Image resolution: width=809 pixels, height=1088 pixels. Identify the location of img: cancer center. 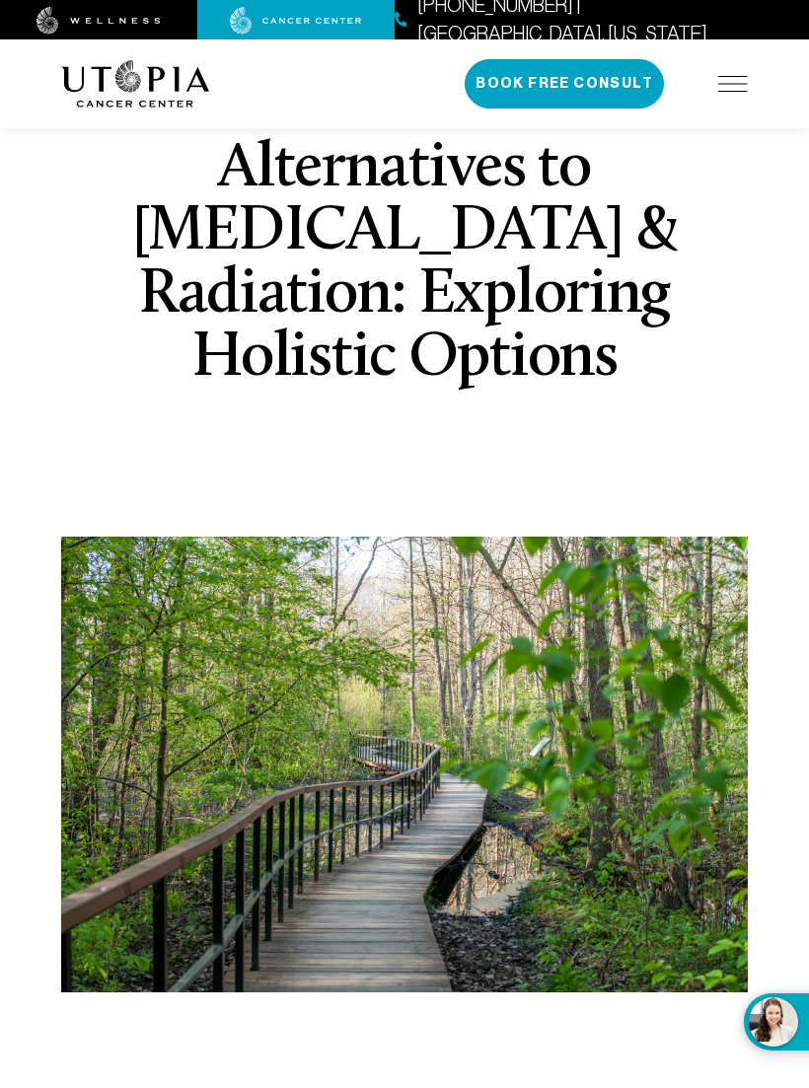
(296, 21).